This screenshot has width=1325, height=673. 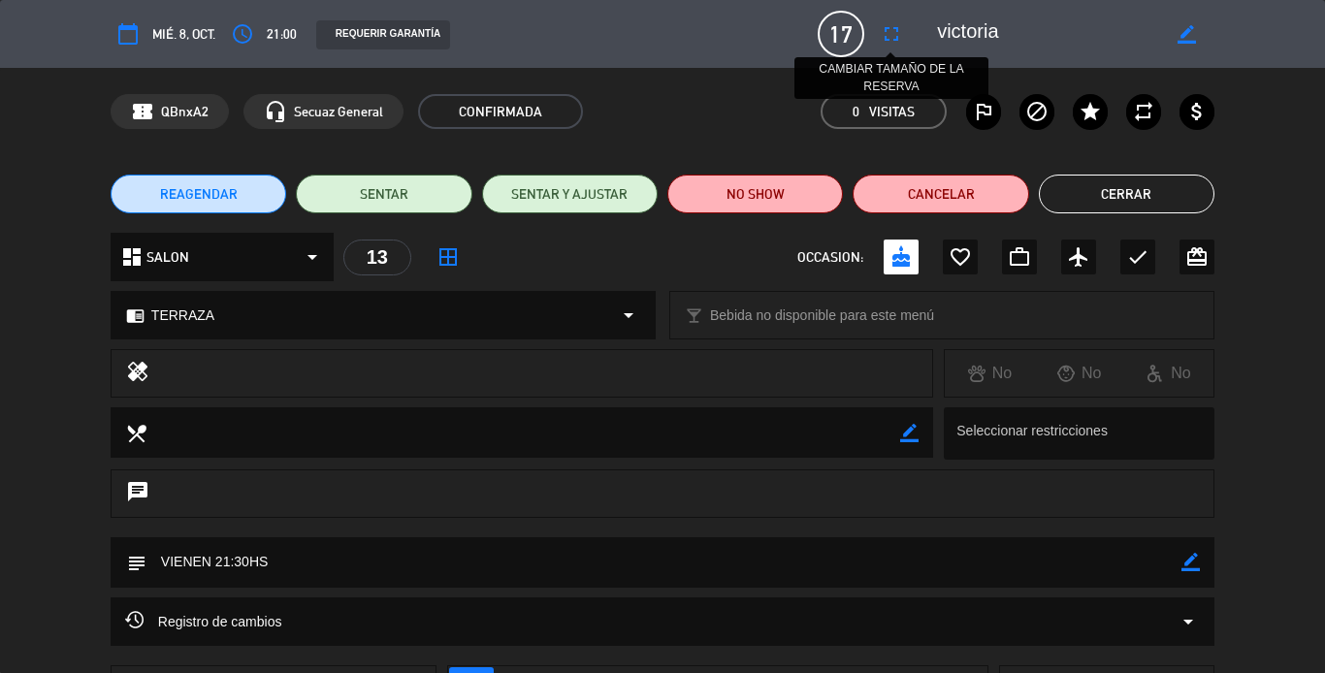 What do you see at coordinates (143, 112) in the screenshot?
I see `span: confirmation_number` at bounding box center [143, 112].